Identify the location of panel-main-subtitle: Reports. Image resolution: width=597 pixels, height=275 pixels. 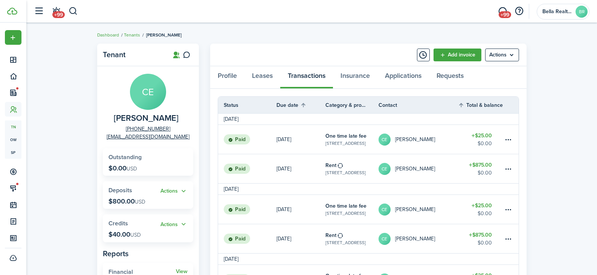
(148, 254).